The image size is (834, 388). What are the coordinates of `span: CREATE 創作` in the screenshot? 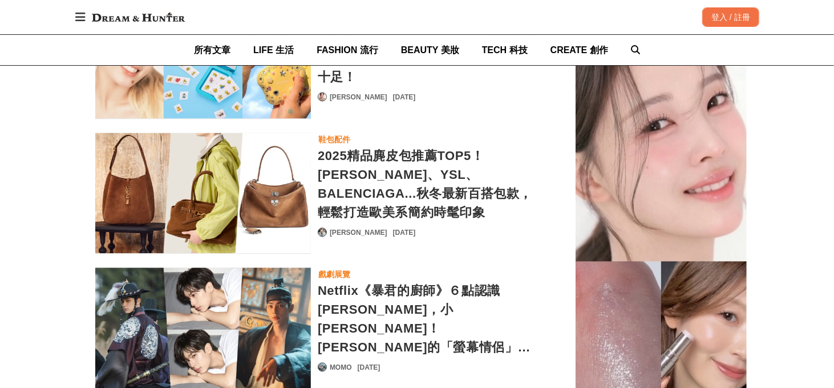 It's located at (579, 50).